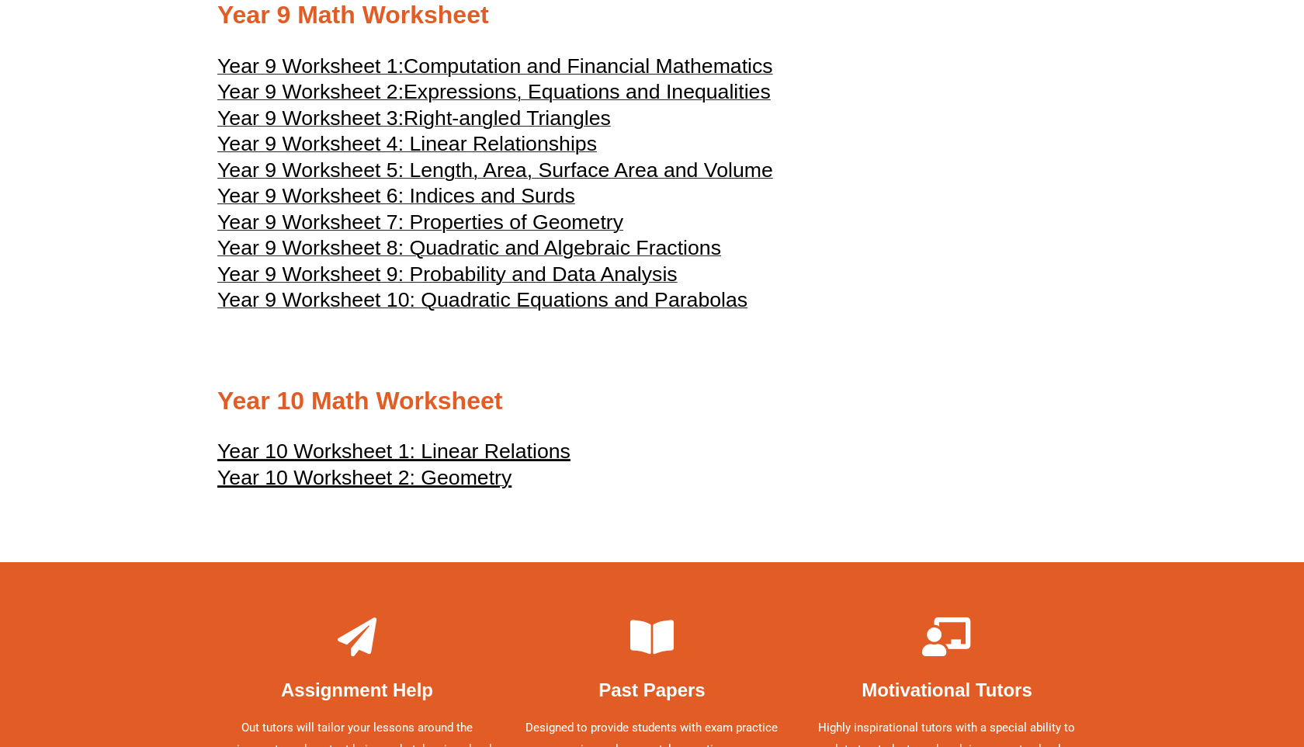 This screenshot has height=747, width=1304. I want to click on a: Year 9 Worksheet 9: Probability and Data Analysis, so click(447, 277).